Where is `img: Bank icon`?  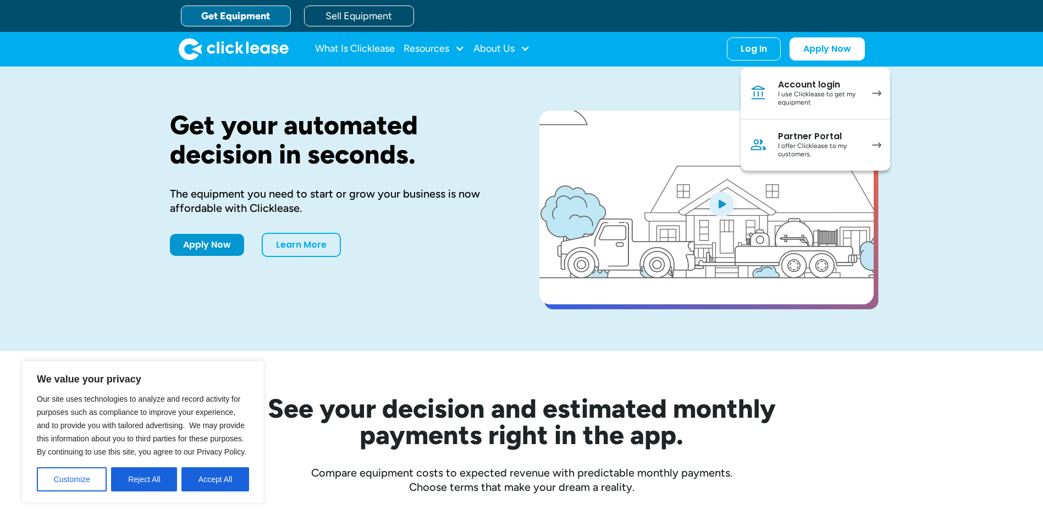
img: Bank icon is located at coordinates (759, 93).